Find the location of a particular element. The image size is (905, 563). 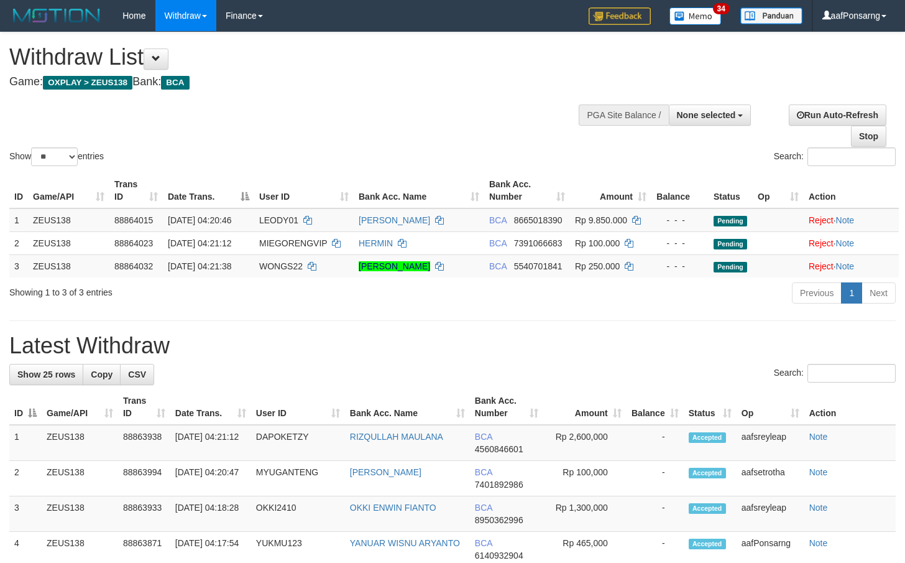

img: MOTION_logo.png is located at coordinates (57, 16).